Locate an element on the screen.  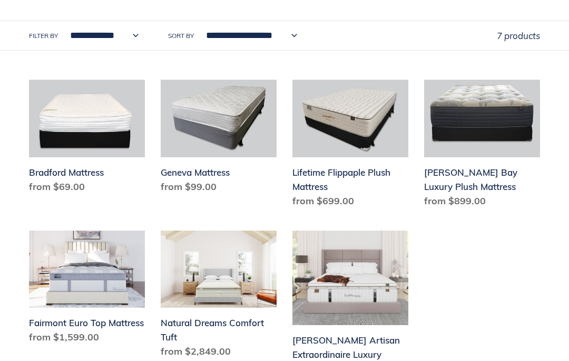
a: Chadwick Bay Luxury Plush Mattress is located at coordinates (482, 146).